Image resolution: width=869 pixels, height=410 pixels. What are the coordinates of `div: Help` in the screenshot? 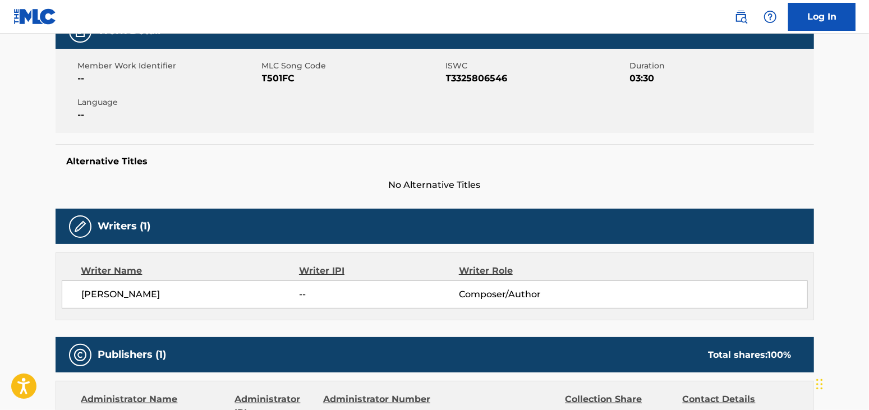 It's located at (770, 17).